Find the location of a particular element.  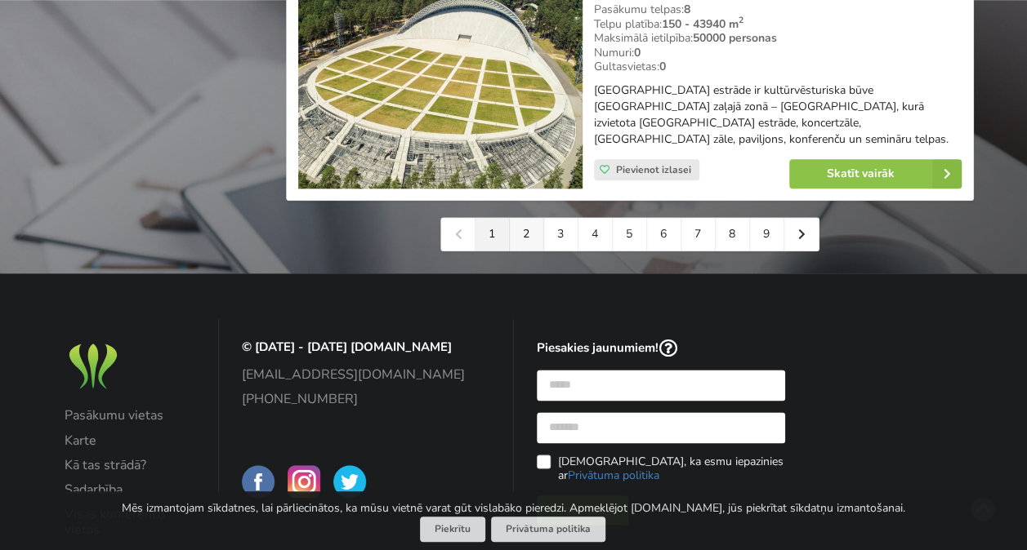

sup: 2 is located at coordinates (741, 20).